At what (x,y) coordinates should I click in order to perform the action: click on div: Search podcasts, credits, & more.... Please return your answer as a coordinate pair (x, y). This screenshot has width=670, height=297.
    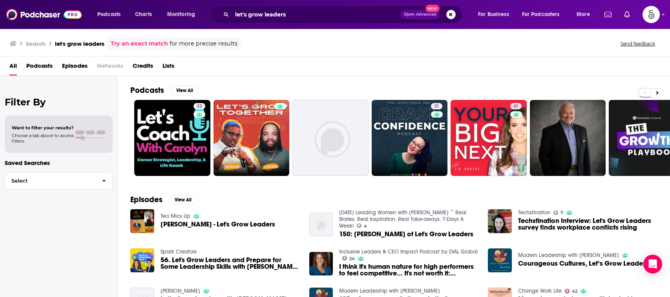
    Looking at the image, I should click on (344, 15).